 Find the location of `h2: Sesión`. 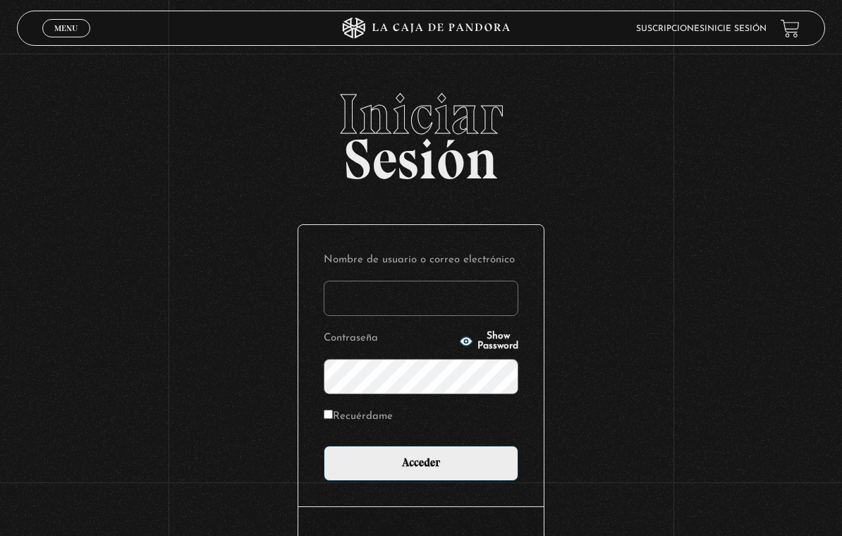

h2: Sesión is located at coordinates (421, 131).